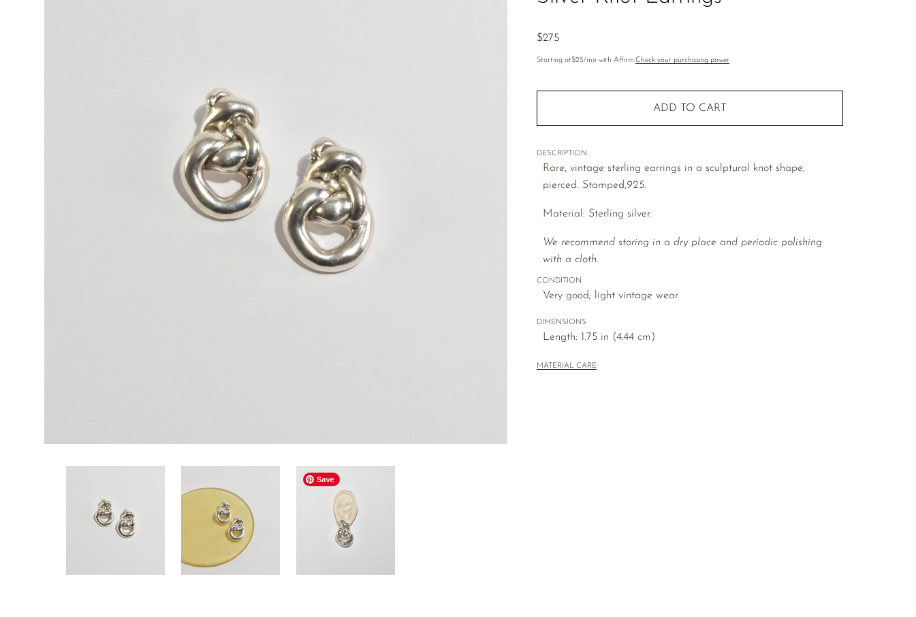 This screenshot has width=916, height=617. I want to click on span: $25, so click(578, 60).